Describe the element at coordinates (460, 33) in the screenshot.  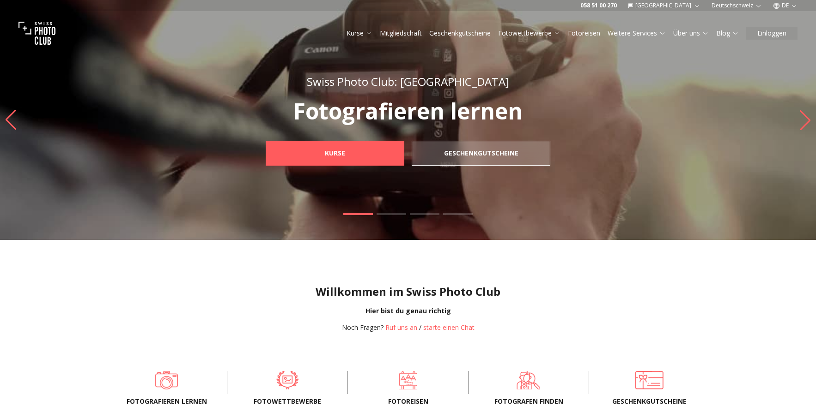
I see `button: Geschenkgutscheine` at that location.